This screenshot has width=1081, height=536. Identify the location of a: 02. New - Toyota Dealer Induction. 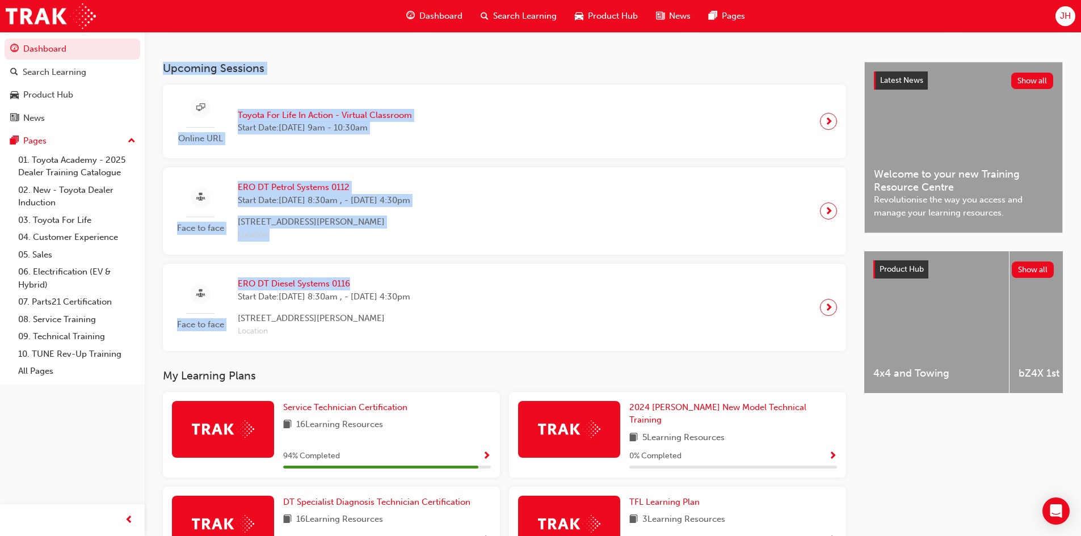
(77, 196).